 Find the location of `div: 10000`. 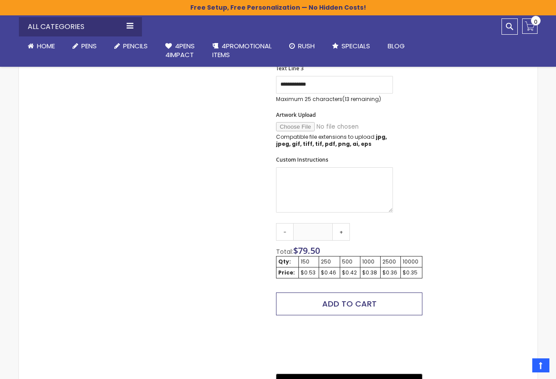

div: 10000 is located at coordinates (411, 262).